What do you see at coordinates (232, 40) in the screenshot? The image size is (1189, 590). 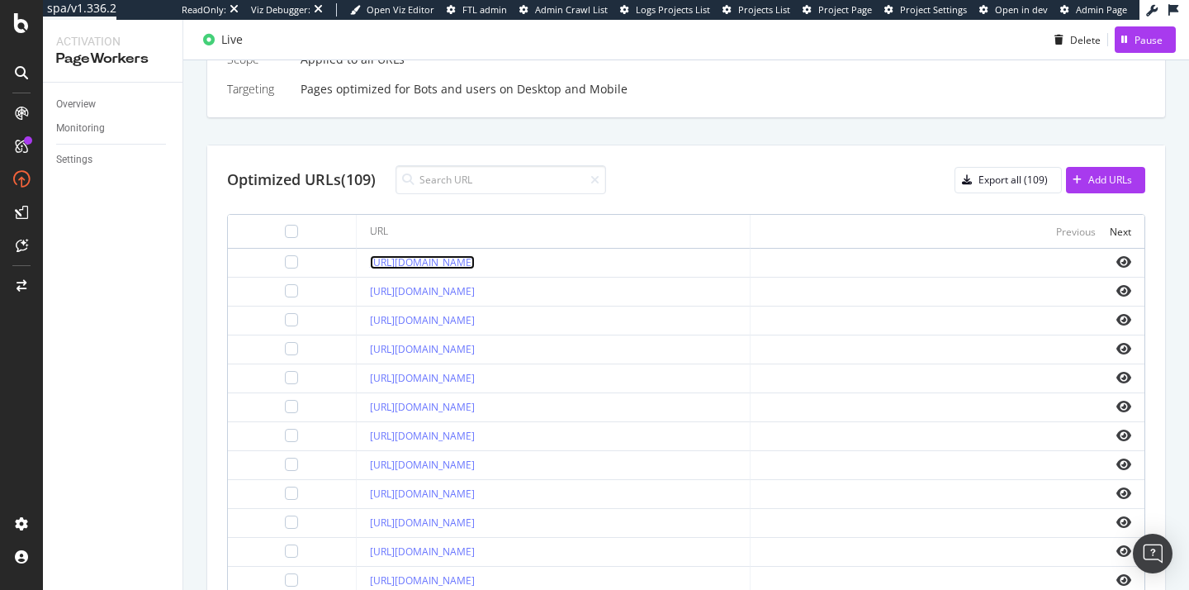 I see `div: Live` at bounding box center [232, 40].